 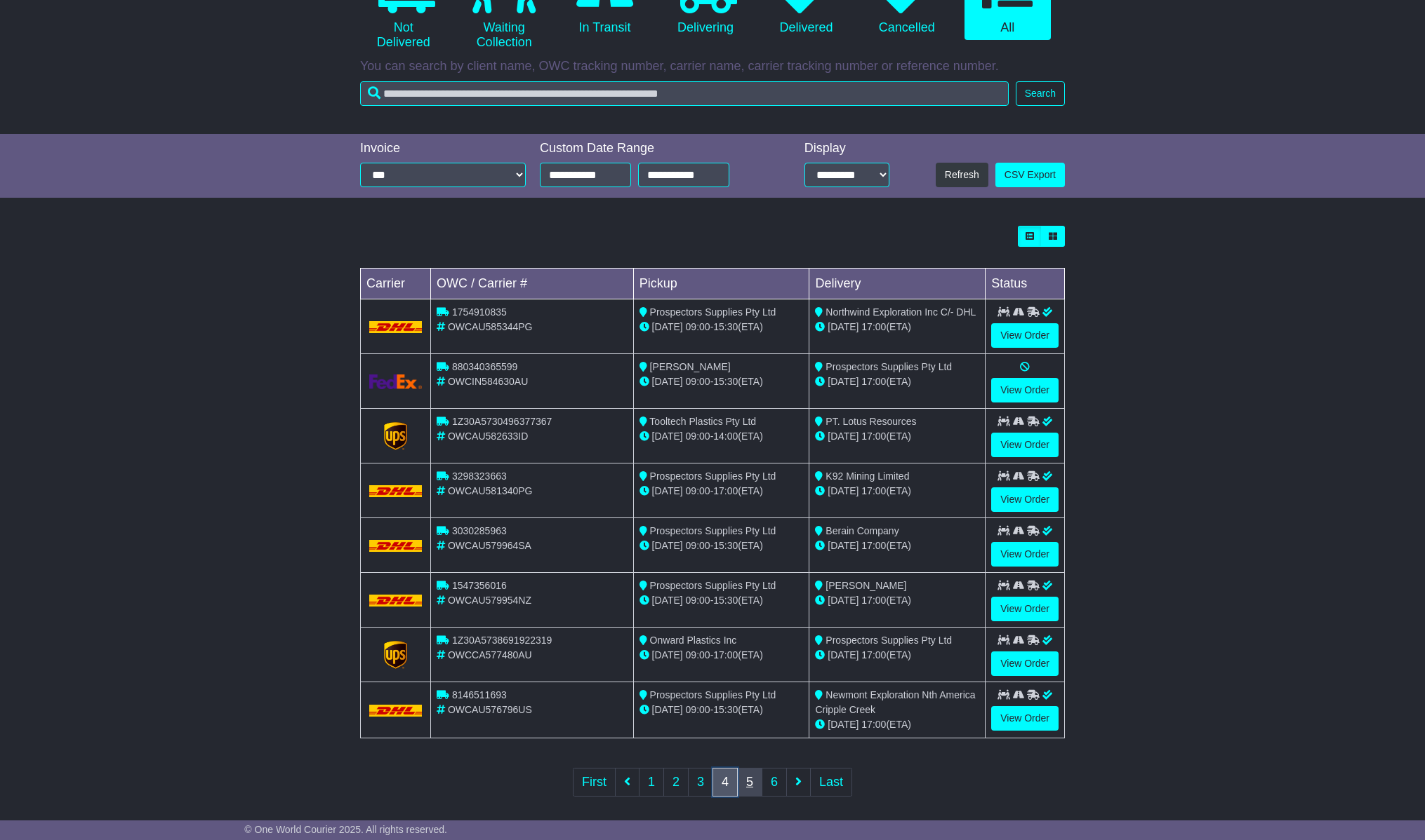 What do you see at coordinates (490, 710) in the screenshot?
I see `span: OWCAU576796US` at bounding box center [490, 710].